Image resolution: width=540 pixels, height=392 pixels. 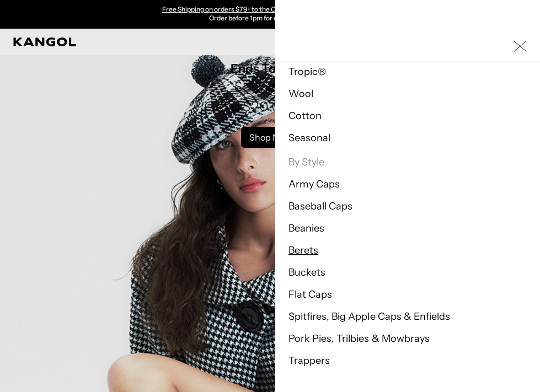 I want to click on a: Wool, so click(x=301, y=94).